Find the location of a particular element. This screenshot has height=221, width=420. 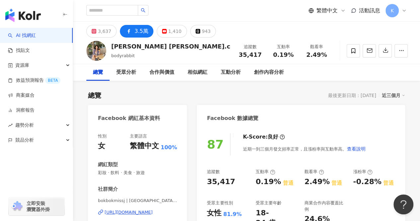

div: 3,637 is located at coordinates (105, 31).